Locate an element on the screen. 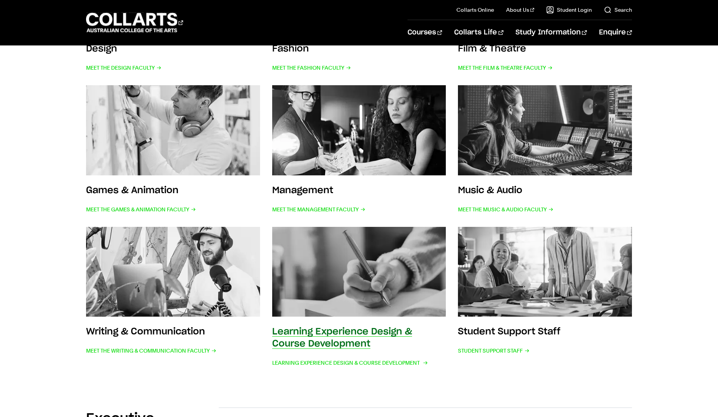  a: Music & Audio Meet the Music & Audio Faculty is located at coordinates (545, 150).